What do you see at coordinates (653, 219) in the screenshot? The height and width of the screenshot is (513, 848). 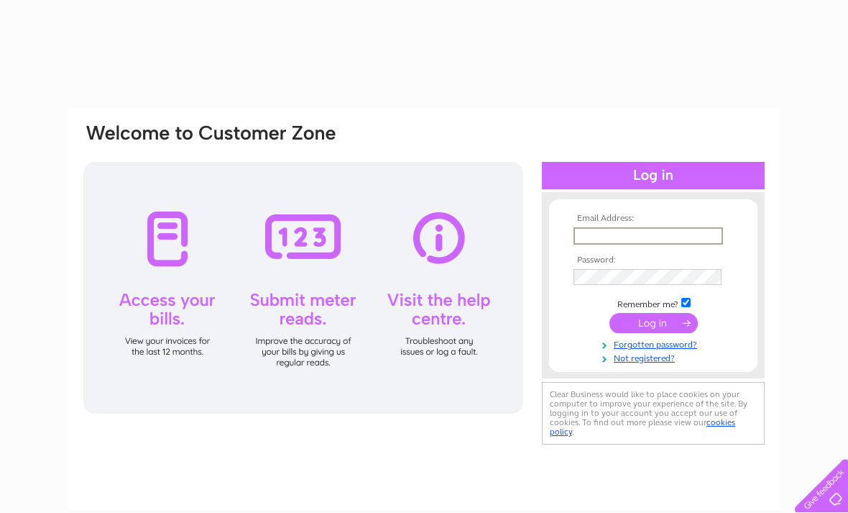 I see `th: Email Address:` at bounding box center [653, 219].